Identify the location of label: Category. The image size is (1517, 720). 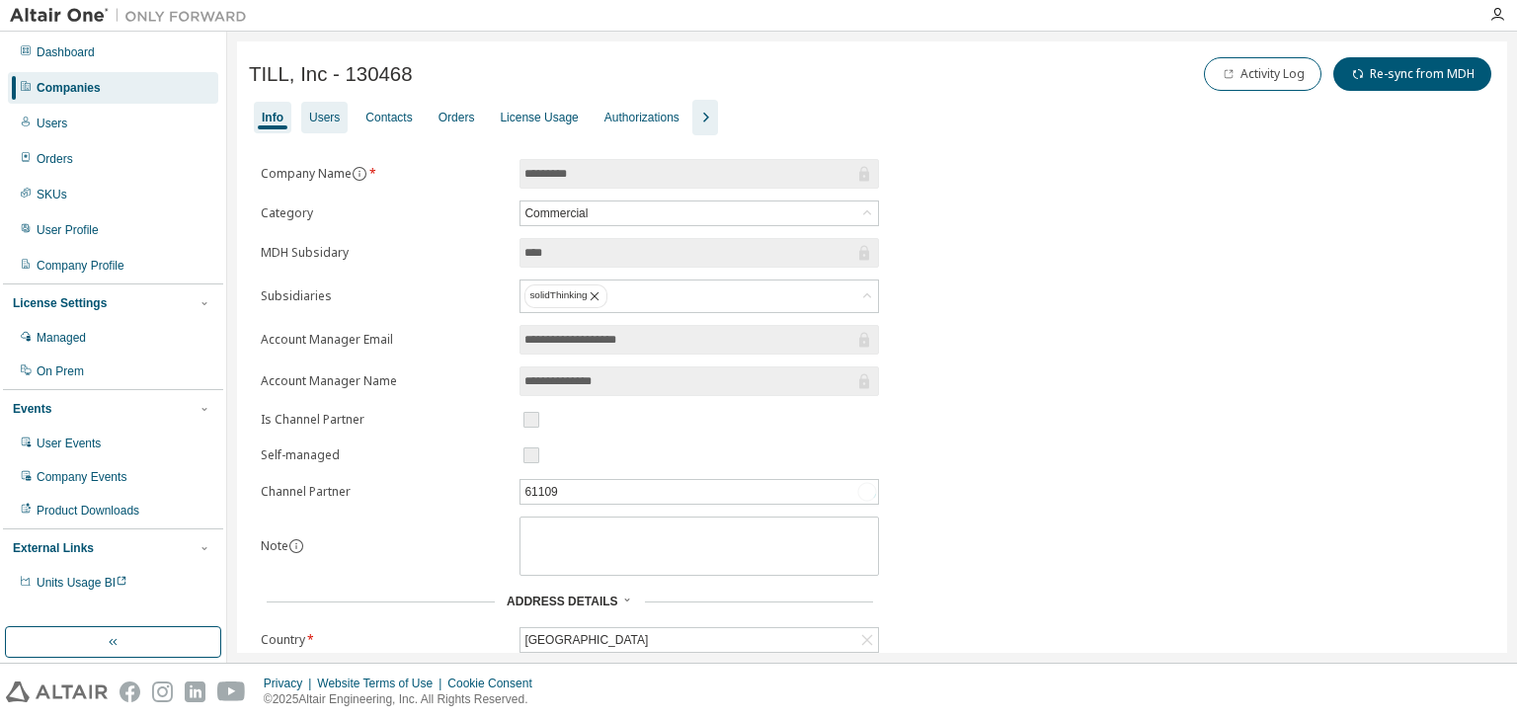
(384, 213).